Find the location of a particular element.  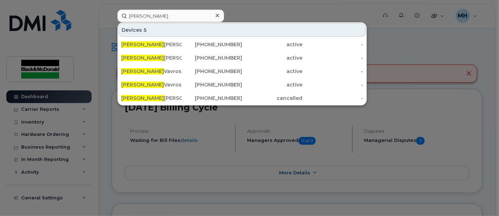

div: Devices is located at coordinates (242, 30).